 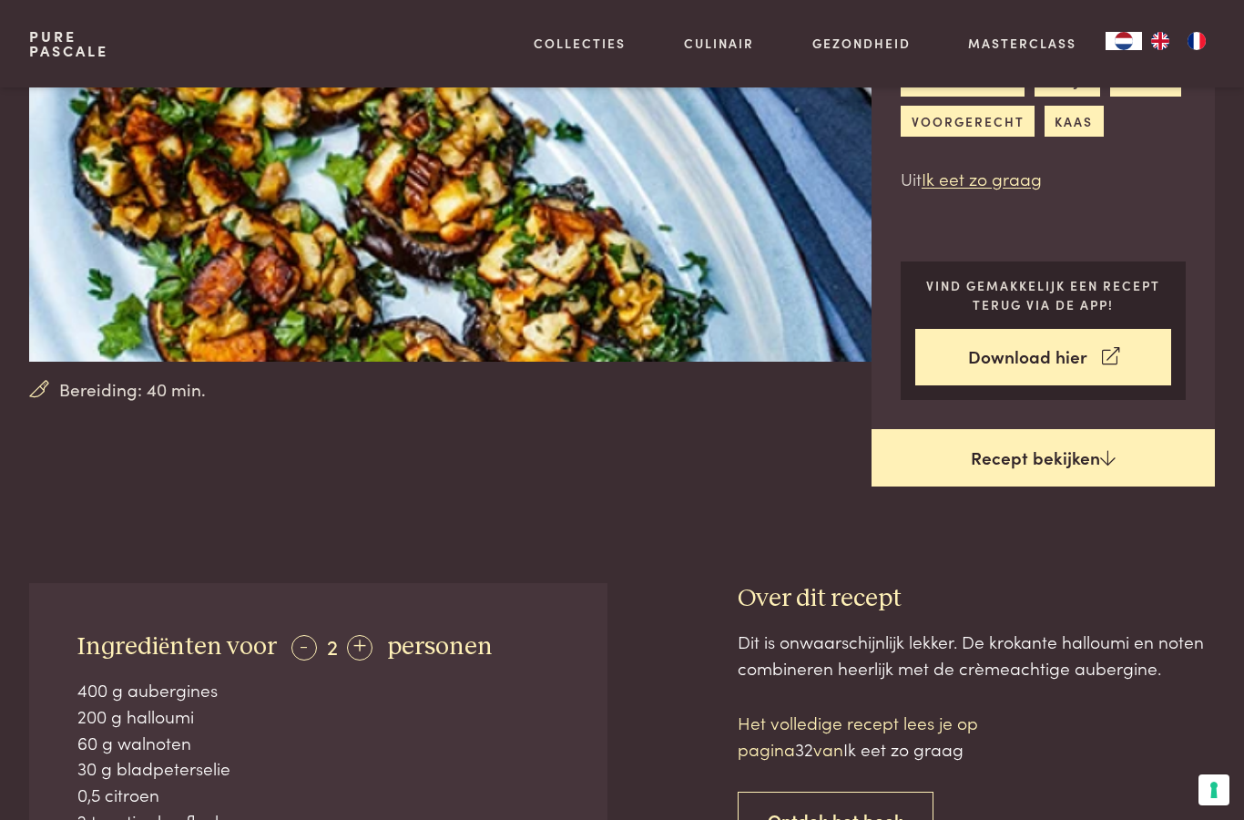 What do you see at coordinates (318, 742) in the screenshot?
I see `div: 60 g walnoten` at bounding box center [318, 742].